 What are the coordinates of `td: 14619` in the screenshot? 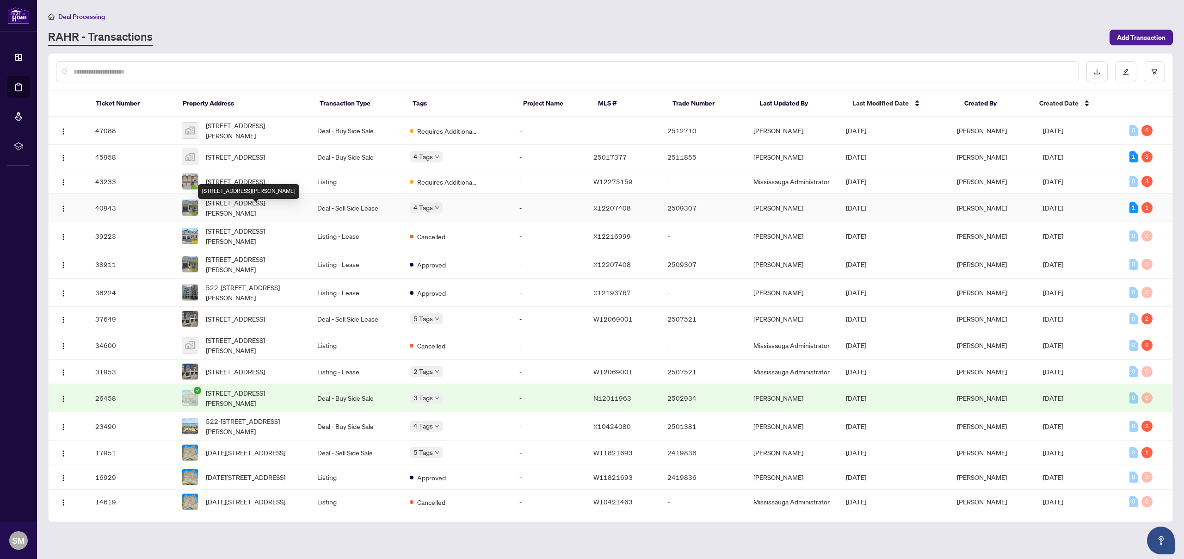 It's located at (131, 501).